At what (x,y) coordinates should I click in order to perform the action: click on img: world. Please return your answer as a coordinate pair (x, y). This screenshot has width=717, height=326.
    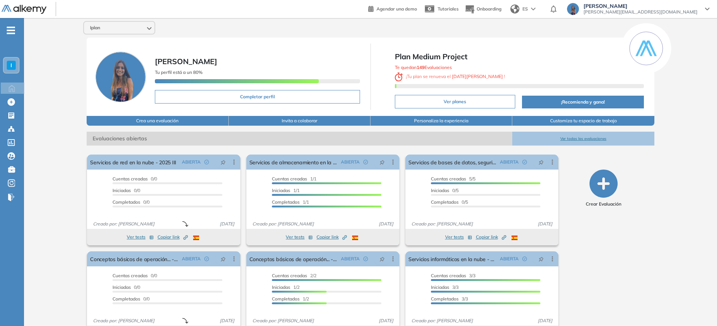
    Looking at the image, I should click on (515, 9).